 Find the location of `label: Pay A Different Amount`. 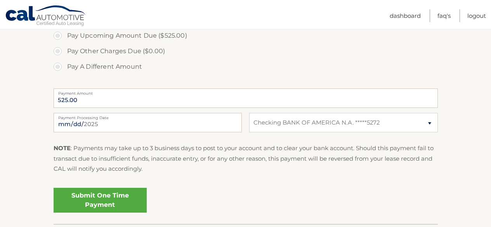

label: Pay A Different Amount is located at coordinates (246, 67).